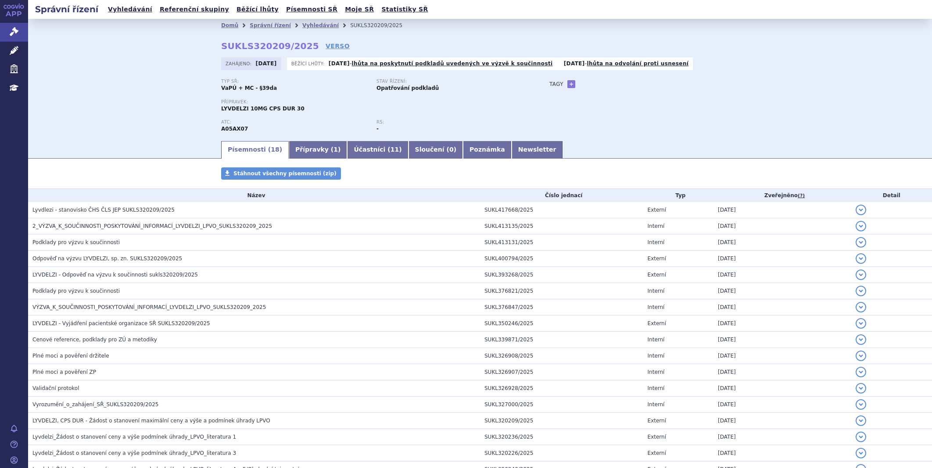 This screenshot has height=468, width=932. I want to click on td: SUKL326908/2025, so click(561, 356).